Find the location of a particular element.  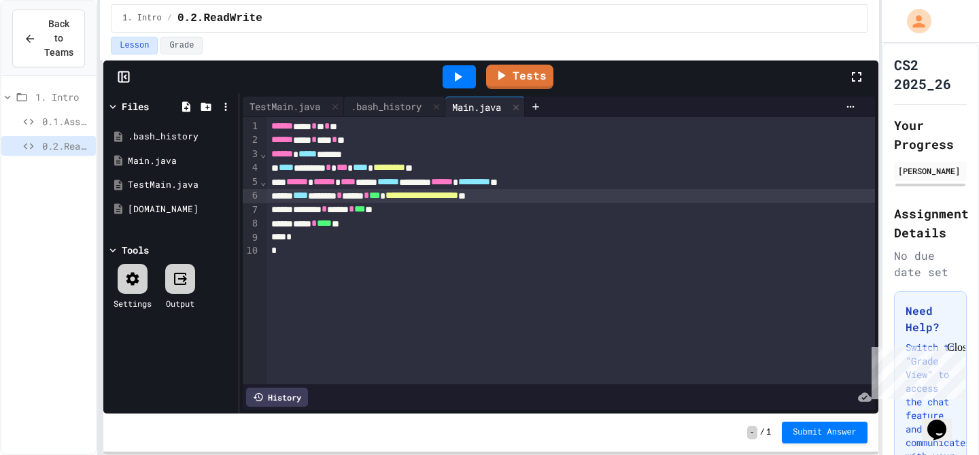

span: Submit Answer is located at coordinates (824, 432).